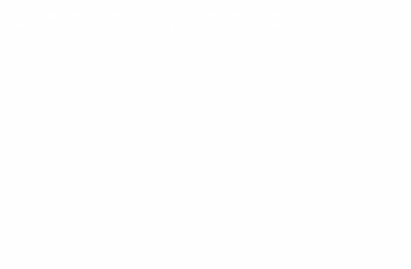 This screenshot has height=269, width=411. Describe the element at coordinates (243, 21) in the screenshot. I see `a: What’s On` at that location.